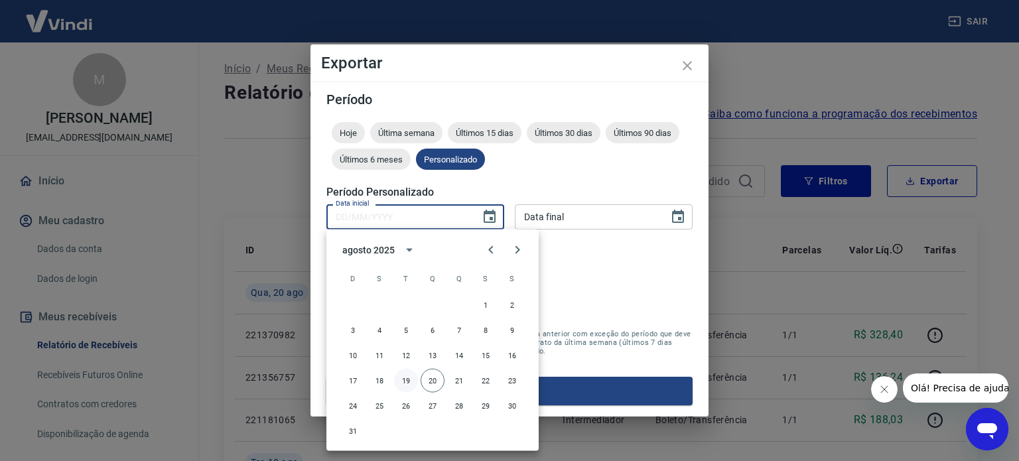 Image resolution: width=1019 pixels, height=461 pixels. I want to click on button: 8, so click(486, 330).